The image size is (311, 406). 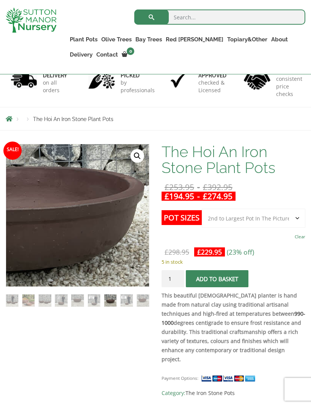 What do you see at coordinates (116, 39) in the screenshot?
I see `a: Olive Trees` at bounding box center [116, 39].